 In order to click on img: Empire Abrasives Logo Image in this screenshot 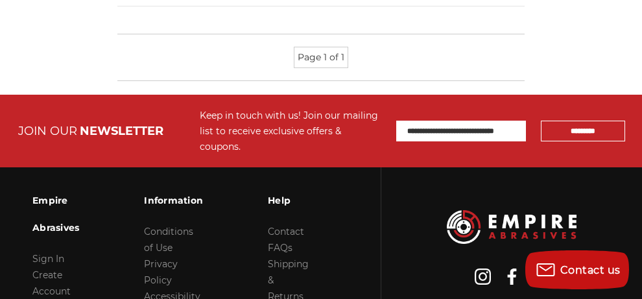, I will do `click(512, 226)`.